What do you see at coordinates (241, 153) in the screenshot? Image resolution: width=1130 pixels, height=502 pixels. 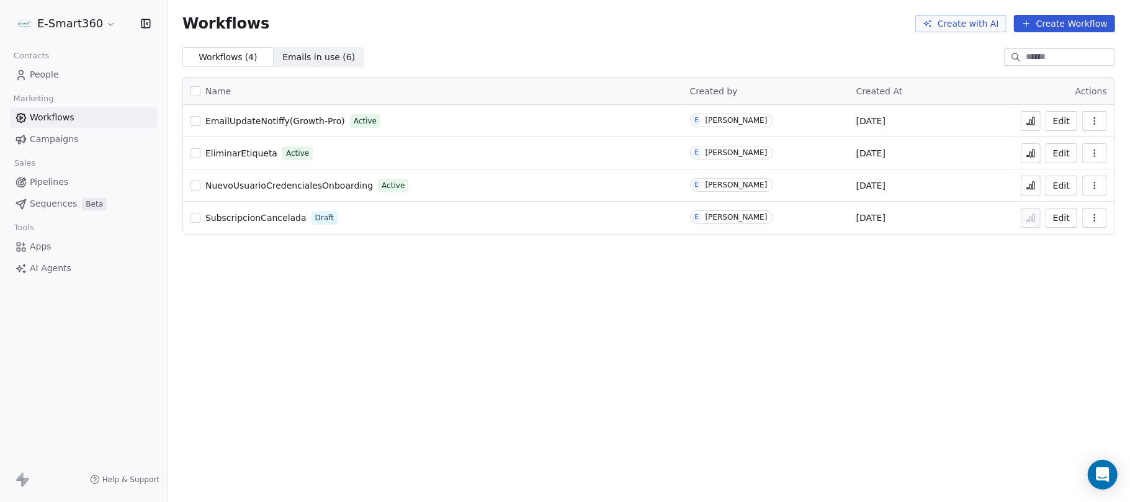 I see `span: EliminarEtiqueta` at bounding box center [241, 153].